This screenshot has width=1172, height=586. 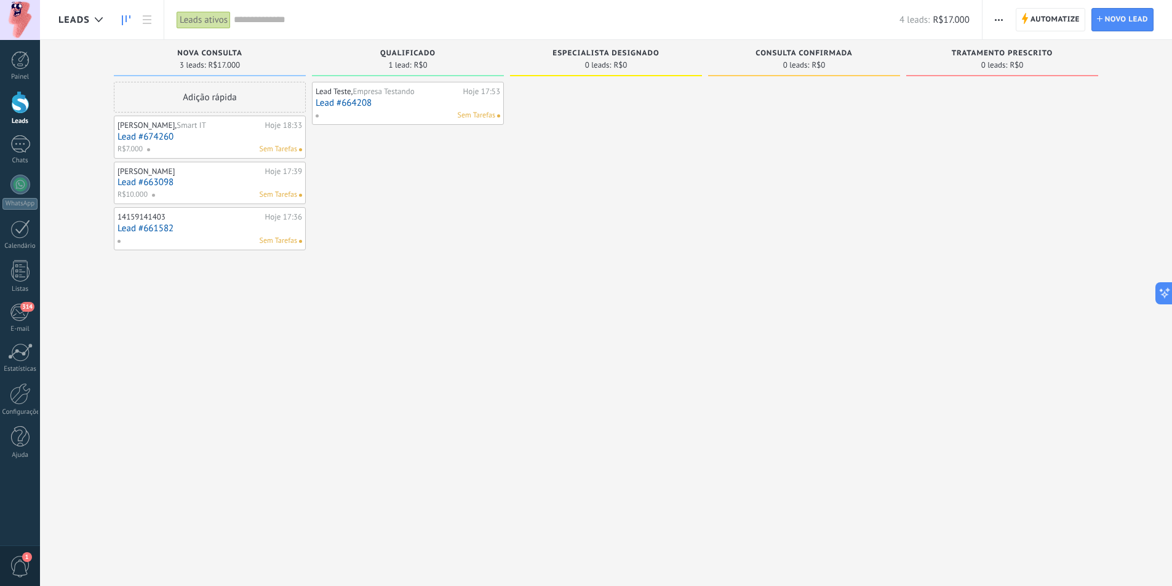 What do you see at coordinates (482, 92) in the screenshot?
I see `div: Hoje 17:53` at bounding box center [482, 92].